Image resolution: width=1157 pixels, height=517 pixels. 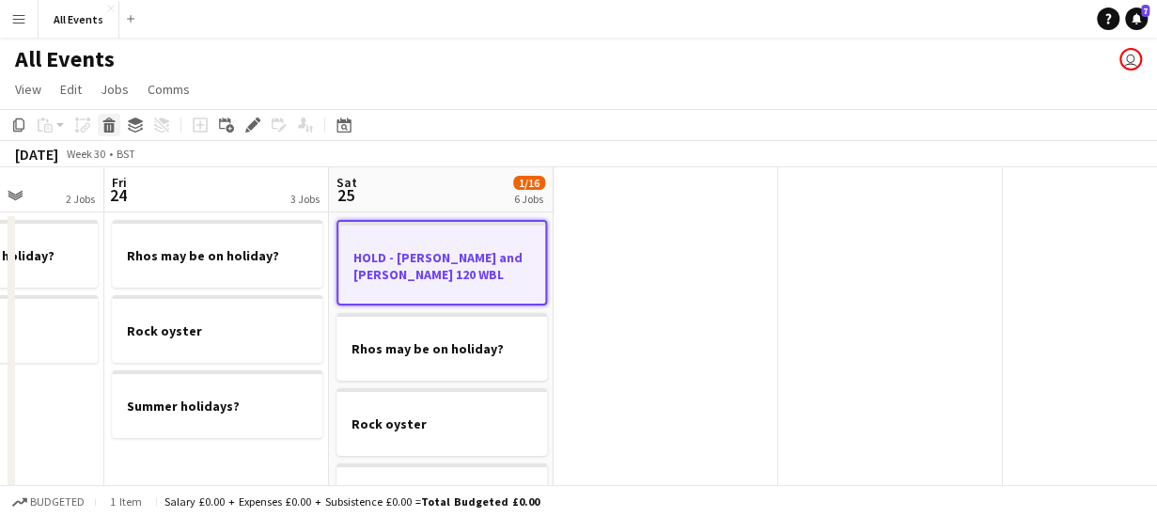 I want to click on span: Sat, so click(x=347, y=182).